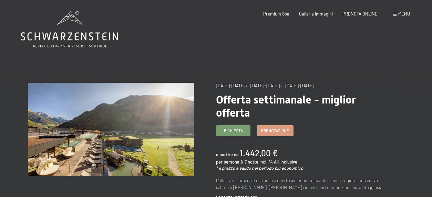 This screenshot has height=197, width=432. I want to click on span: per persona &, so click(230, 162).